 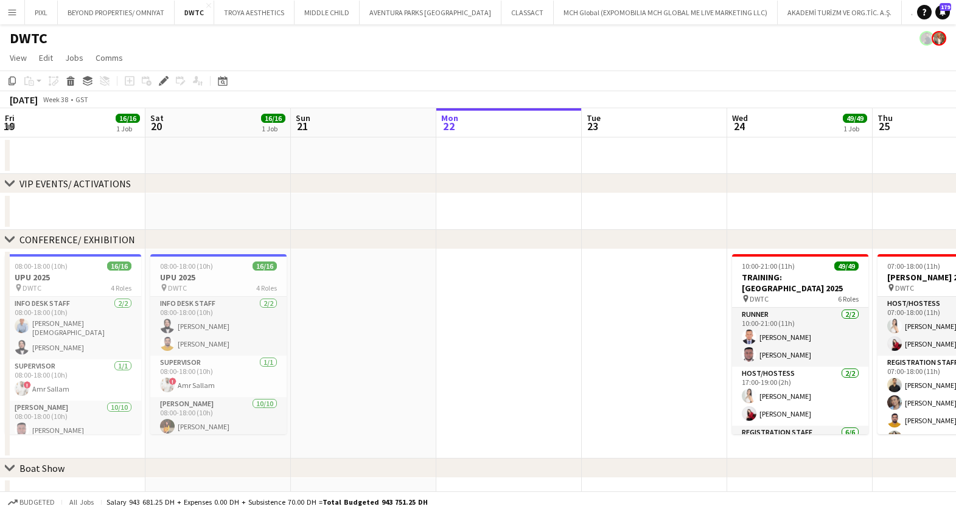 What do you see at coordinates (593, 118) in the screenshot?
I see `span: Tue` at bounding box center [593, 118].